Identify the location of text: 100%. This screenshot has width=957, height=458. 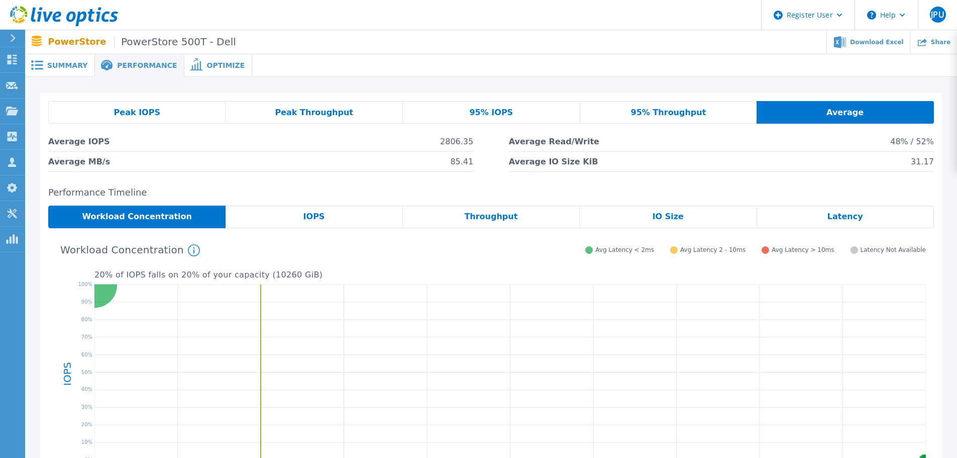
(85, 284).